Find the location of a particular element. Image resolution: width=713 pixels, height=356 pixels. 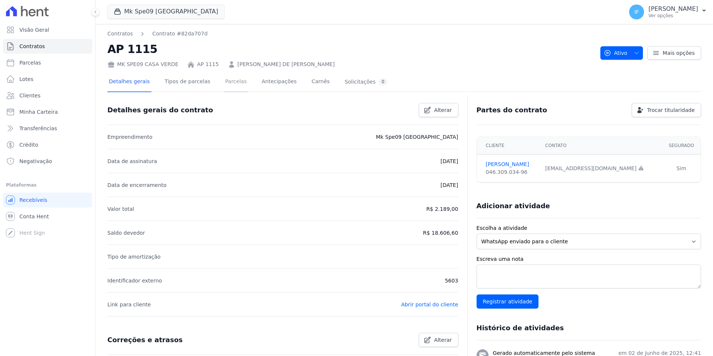

p: Tipo de amortização is located at coordinates (134, 257).